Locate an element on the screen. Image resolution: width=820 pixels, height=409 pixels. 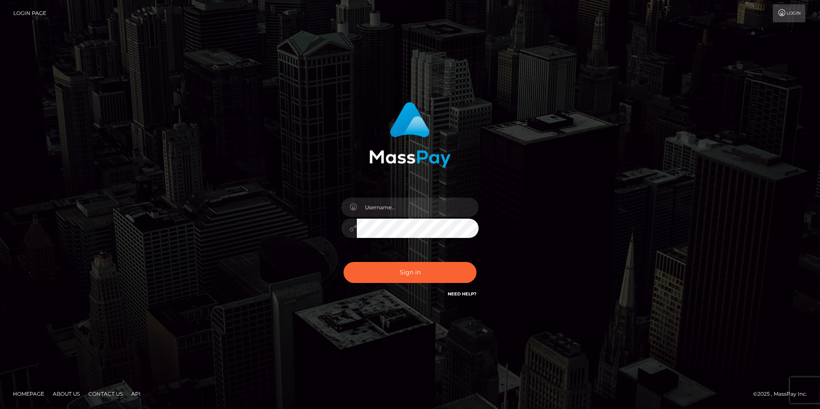
img: MassPay Login is located at coordinates (410, 135).